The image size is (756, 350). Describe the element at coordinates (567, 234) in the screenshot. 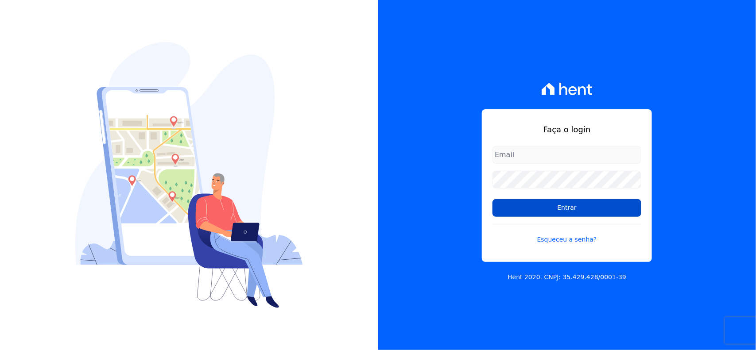

I see `a: Esqueceu a senha?` at that location.